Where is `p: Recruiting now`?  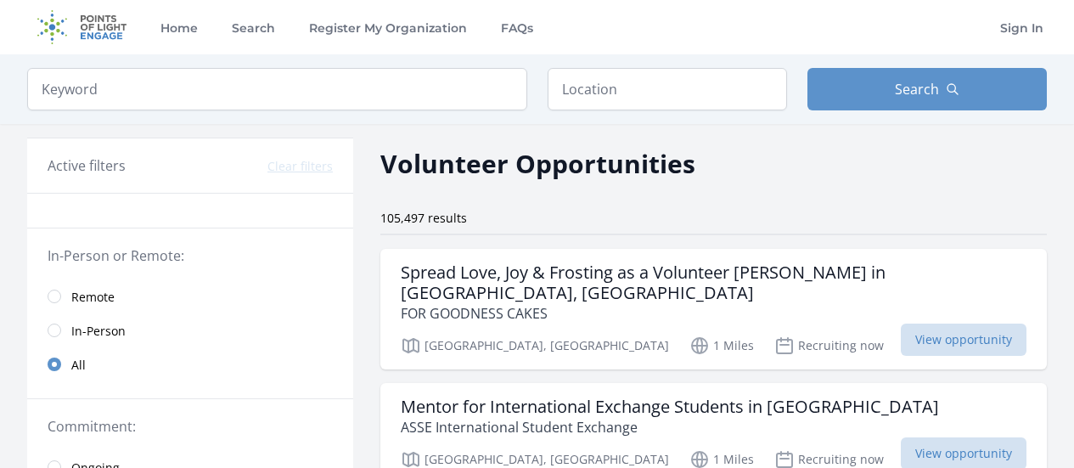 p: Recruiting now is located at coordinates (828, 345).